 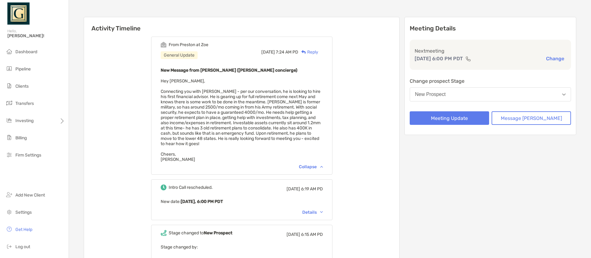 I want to click on div: General Update, so click(x=179, y=55).